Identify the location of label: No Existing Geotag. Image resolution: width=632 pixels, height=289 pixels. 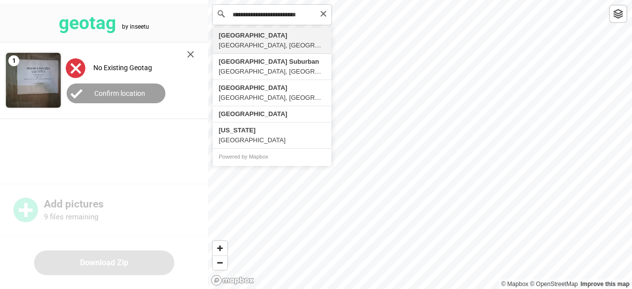
(122, 68).